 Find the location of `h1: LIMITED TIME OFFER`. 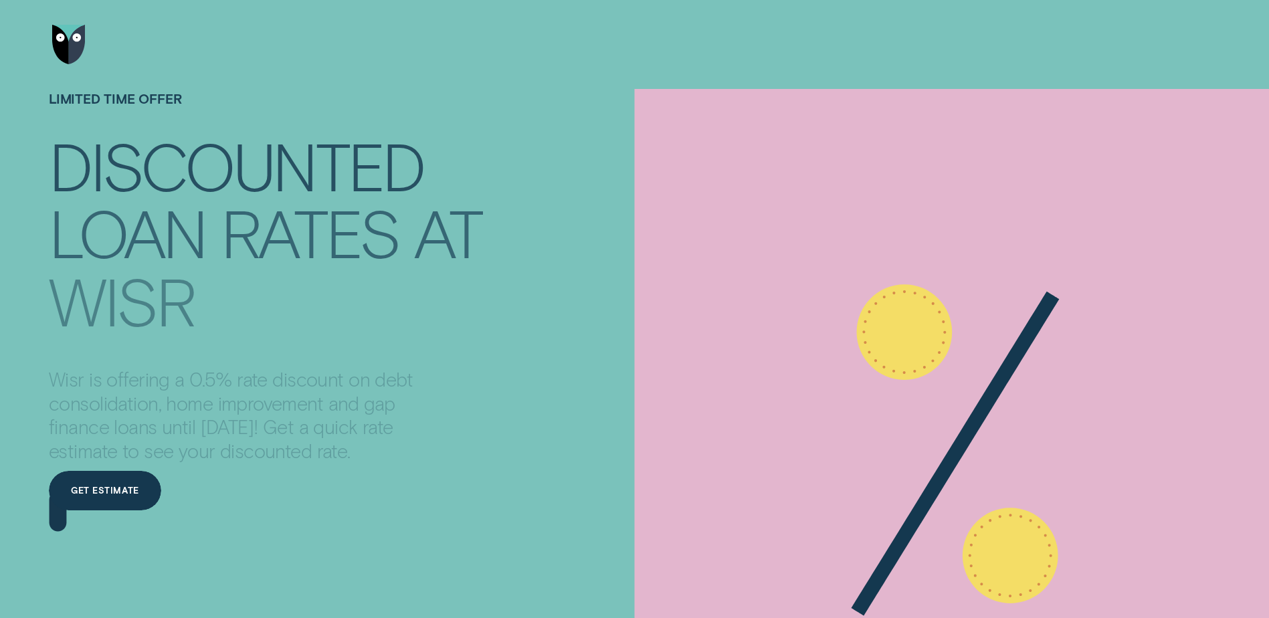

h1: LIMITED TIME OFFER is located at coordinates (265, 111).